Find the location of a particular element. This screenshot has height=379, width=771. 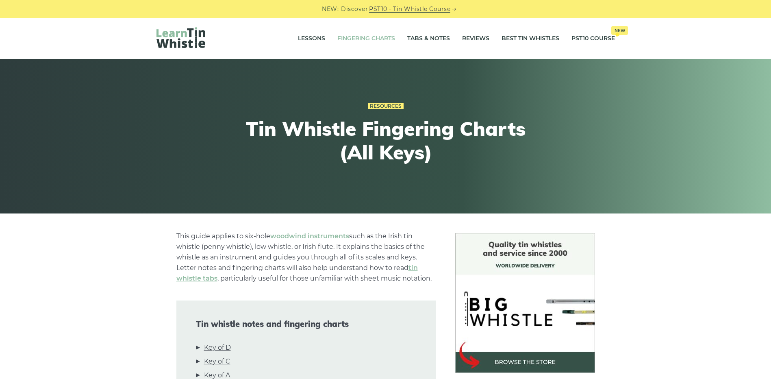

img: BigWhistle Tin Whistle Store is located at coordinates (525, 303).